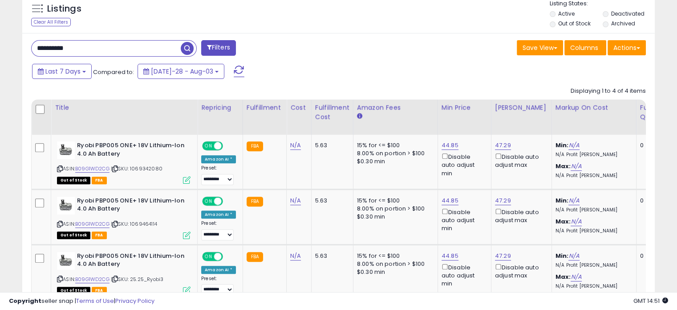  I want to click on a: Terms of Use, so click(95, 300).